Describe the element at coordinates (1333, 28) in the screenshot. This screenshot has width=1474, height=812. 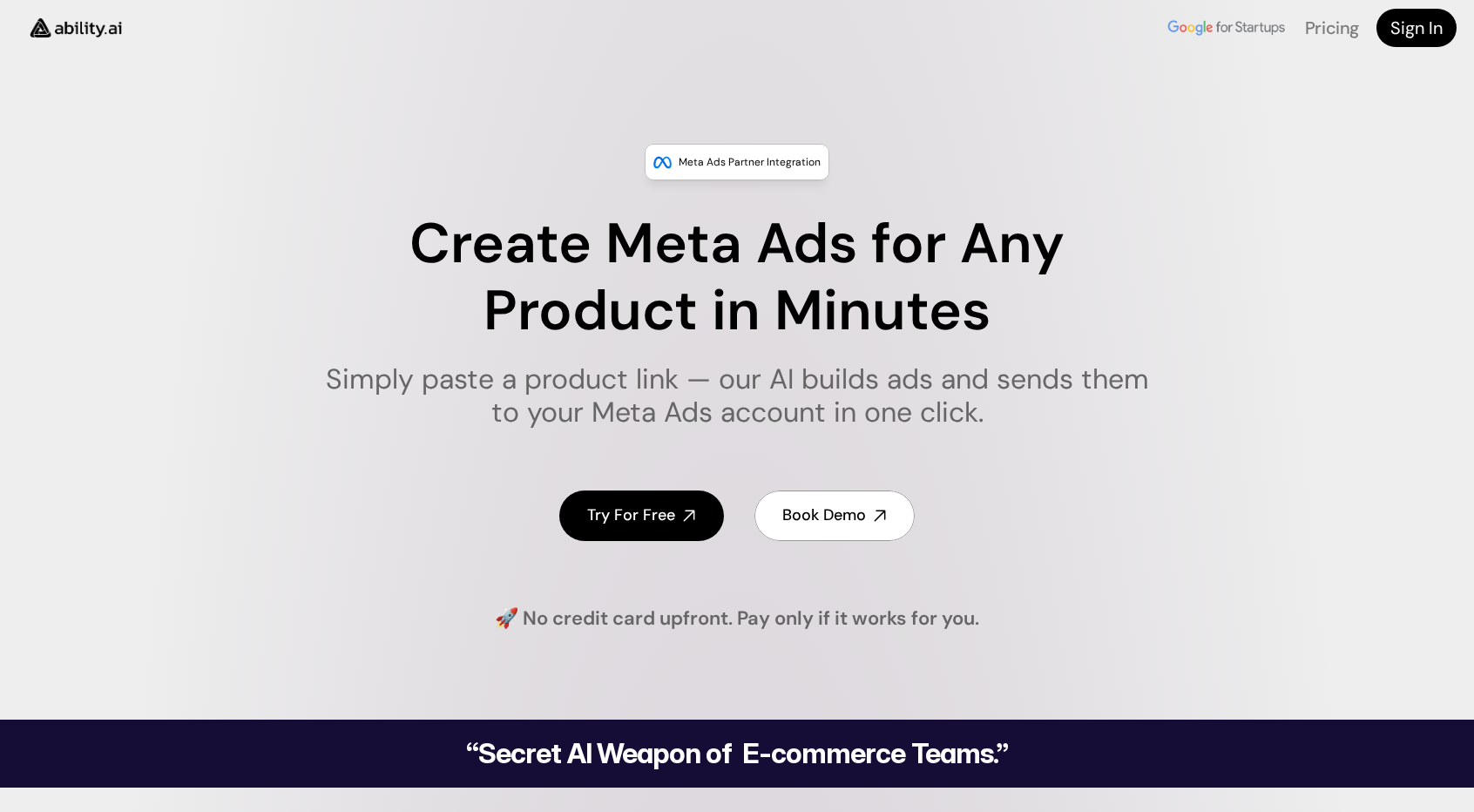
I see `a: Pricing` at that location.